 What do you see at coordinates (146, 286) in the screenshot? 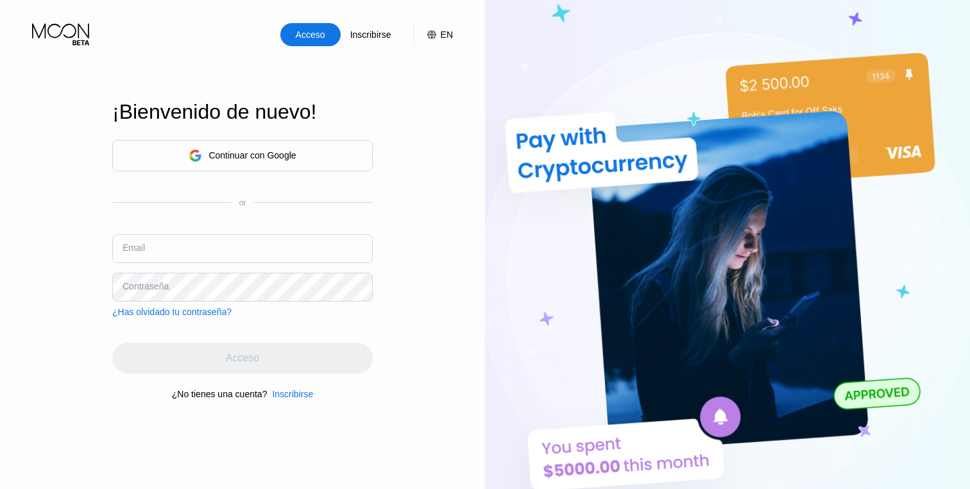
I see `div: Contraseña` at bounding box center [146, 286].